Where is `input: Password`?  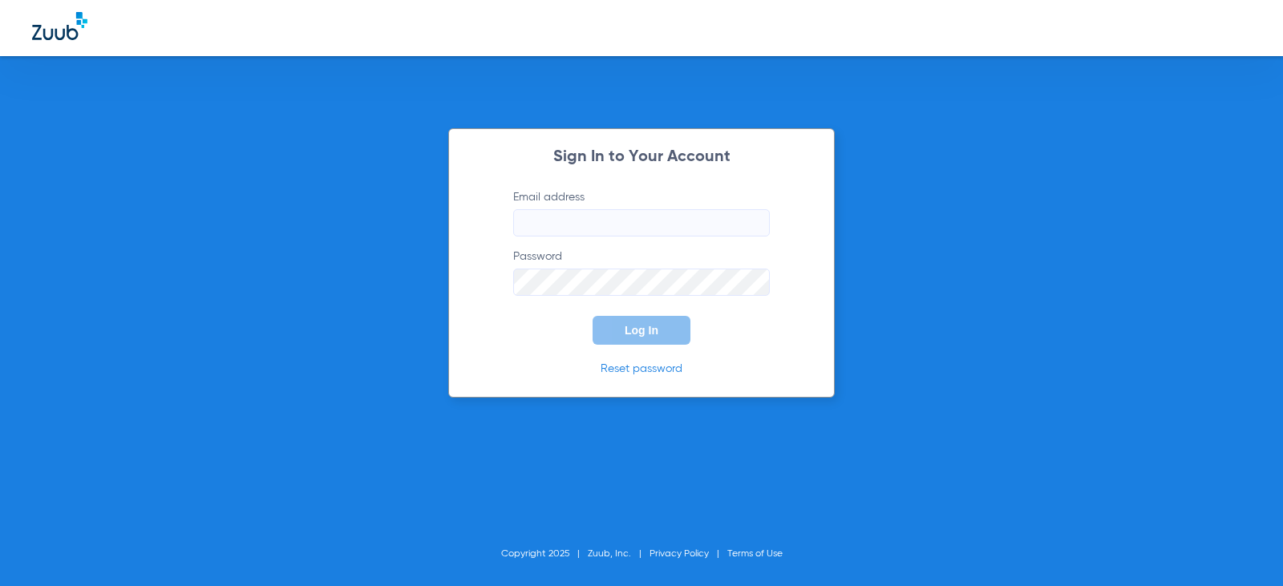
input: Password is located at coordinates (641, 282).